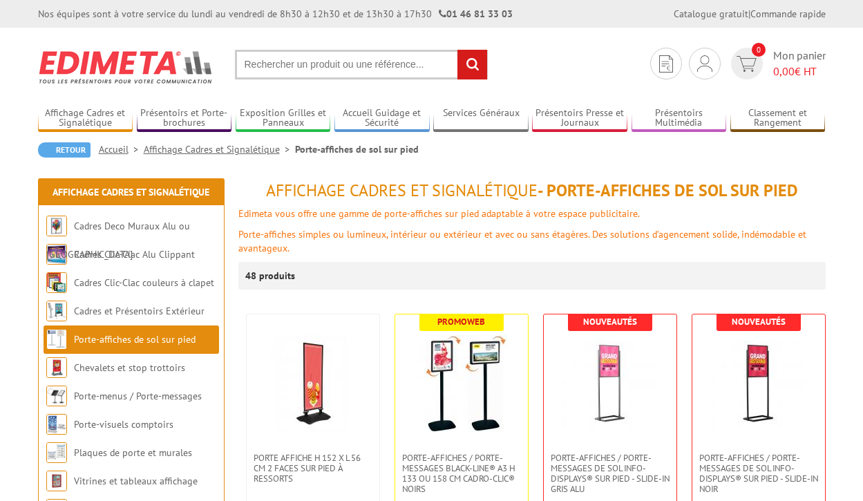  Describe the element at coordinates (357, 149) in the screenshot. I see `li: Porte-affiches de sol sur pied` at that location.